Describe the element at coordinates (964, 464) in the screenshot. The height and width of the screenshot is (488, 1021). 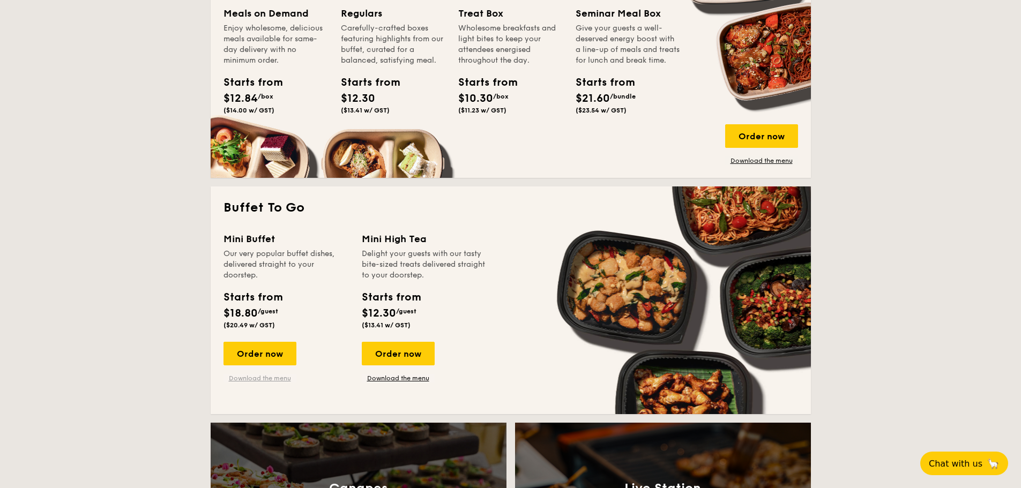
I see `button: Chat with us🦙` at that location.